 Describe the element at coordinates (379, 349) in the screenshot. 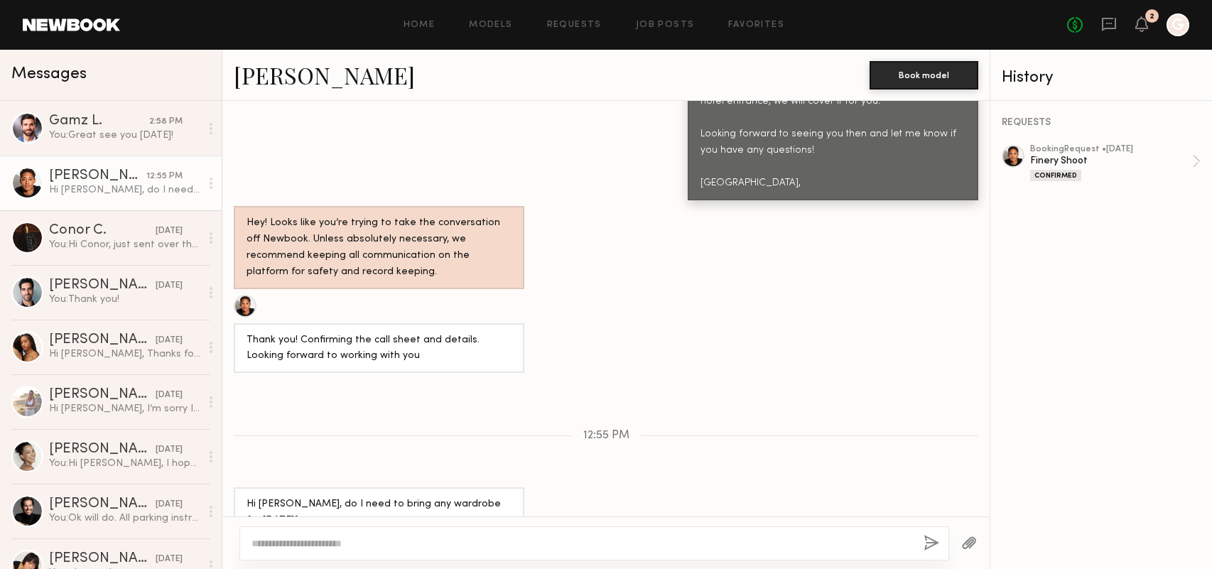

I see `div: Thank you! Confirming the call sheet and details. Looking forward to working with you` at that location.